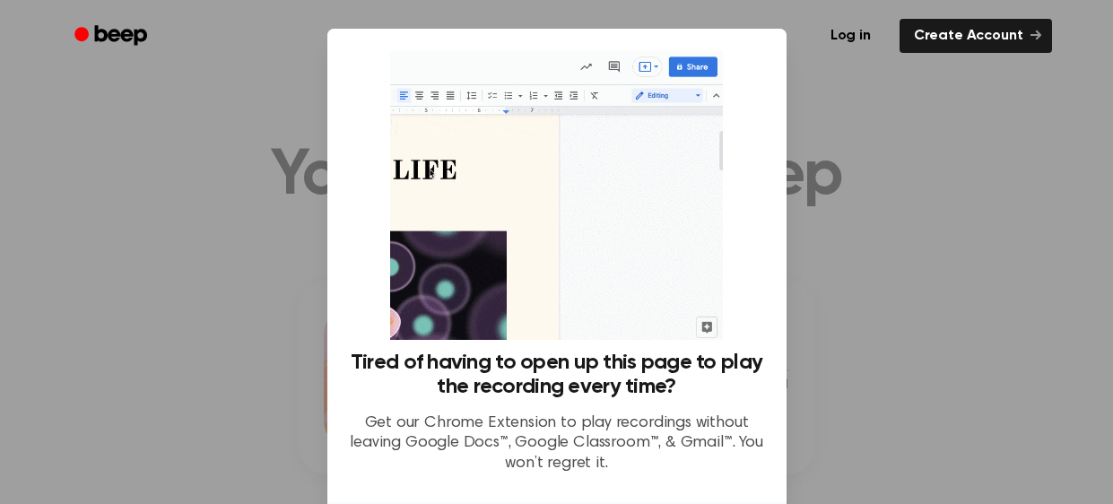 The image size is (1113, 504). Describe the element at coordinates (112, 36) in the screenshot. I see `a: Beep` at that location.